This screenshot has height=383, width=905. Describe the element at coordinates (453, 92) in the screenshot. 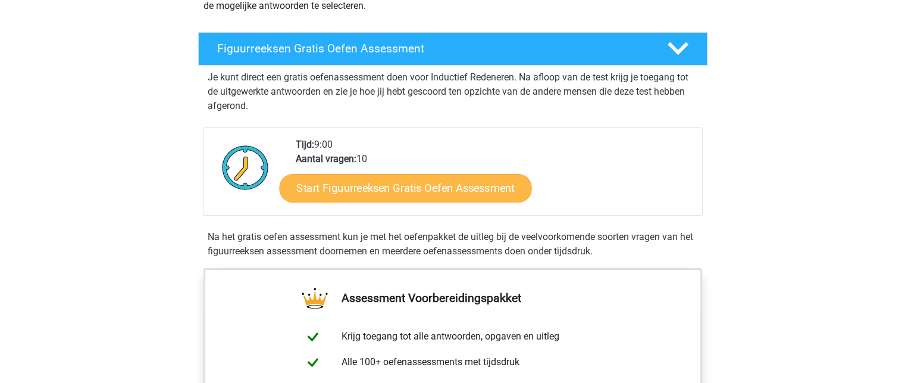

I see `p: Je kunt direct een gratis oefenassessment doen voor Inductief Redeneren. Na afloop van de test kr...` at that location.